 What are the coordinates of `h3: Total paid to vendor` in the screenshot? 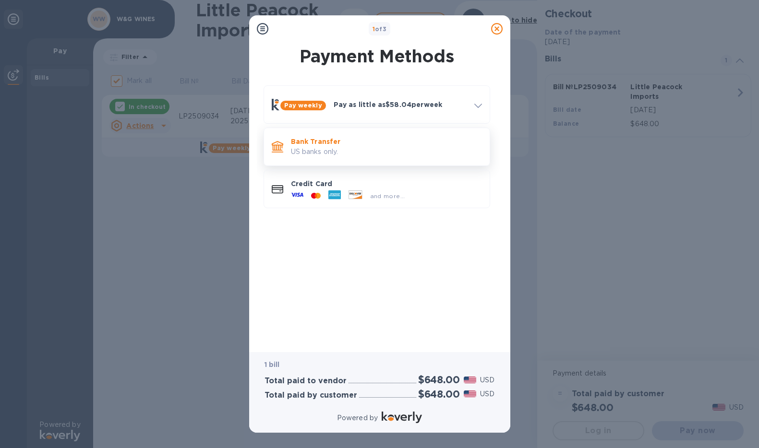 It's located at (305, 381).